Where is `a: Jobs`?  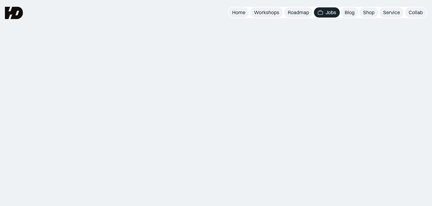 a: Jobs is located at coordinates (327, 12).